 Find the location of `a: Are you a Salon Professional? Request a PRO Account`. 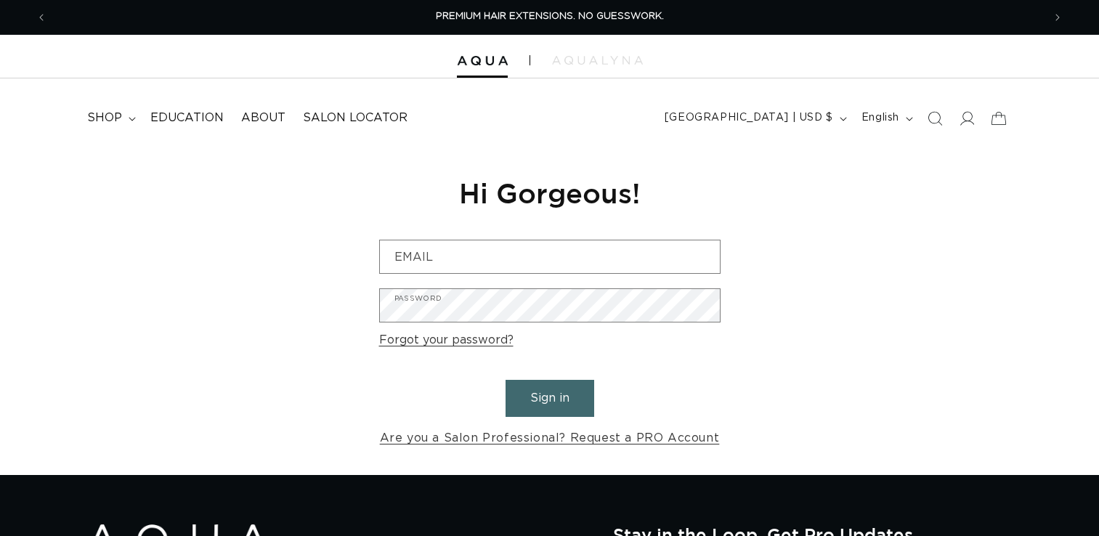

a: Are you a Salon Professional? Request a PRO Account is located at coordinates (550, 438).